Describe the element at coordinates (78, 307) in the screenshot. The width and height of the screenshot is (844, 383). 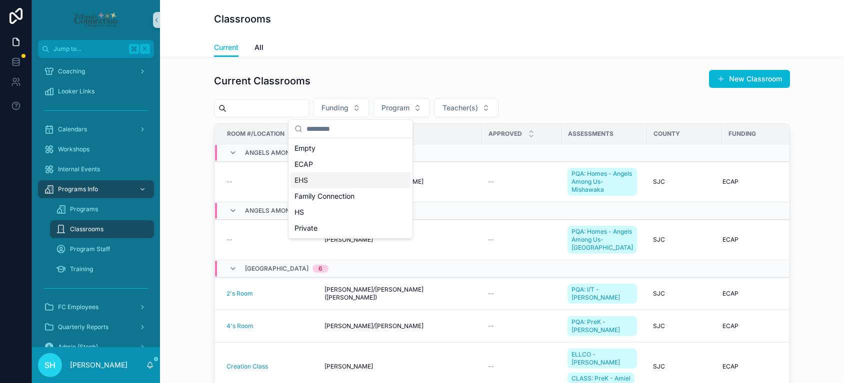
I see `span: FC Employees` at that location.